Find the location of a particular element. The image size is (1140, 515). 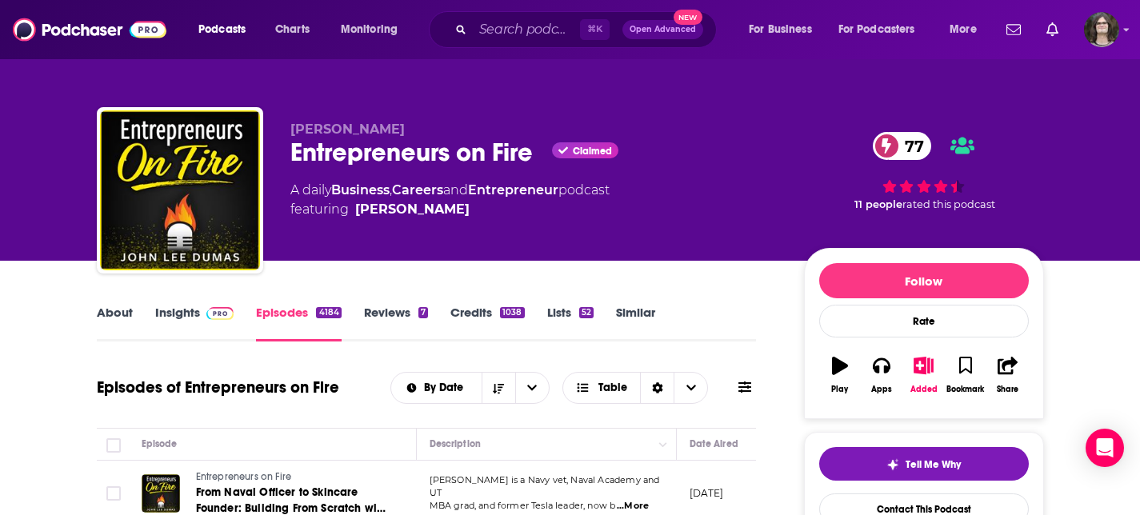

span: 11 people is located at coordinates (878, 204).